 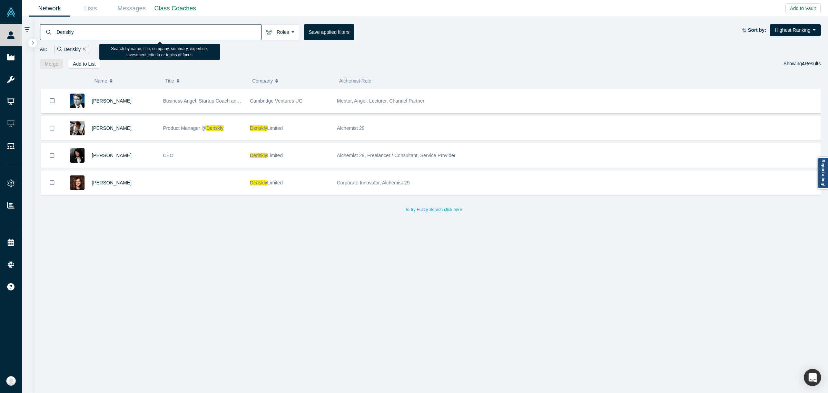 What do you see at coordinates (812, 63) in the screenshot?
I see `span: Results` at bounding box center [812, 63].